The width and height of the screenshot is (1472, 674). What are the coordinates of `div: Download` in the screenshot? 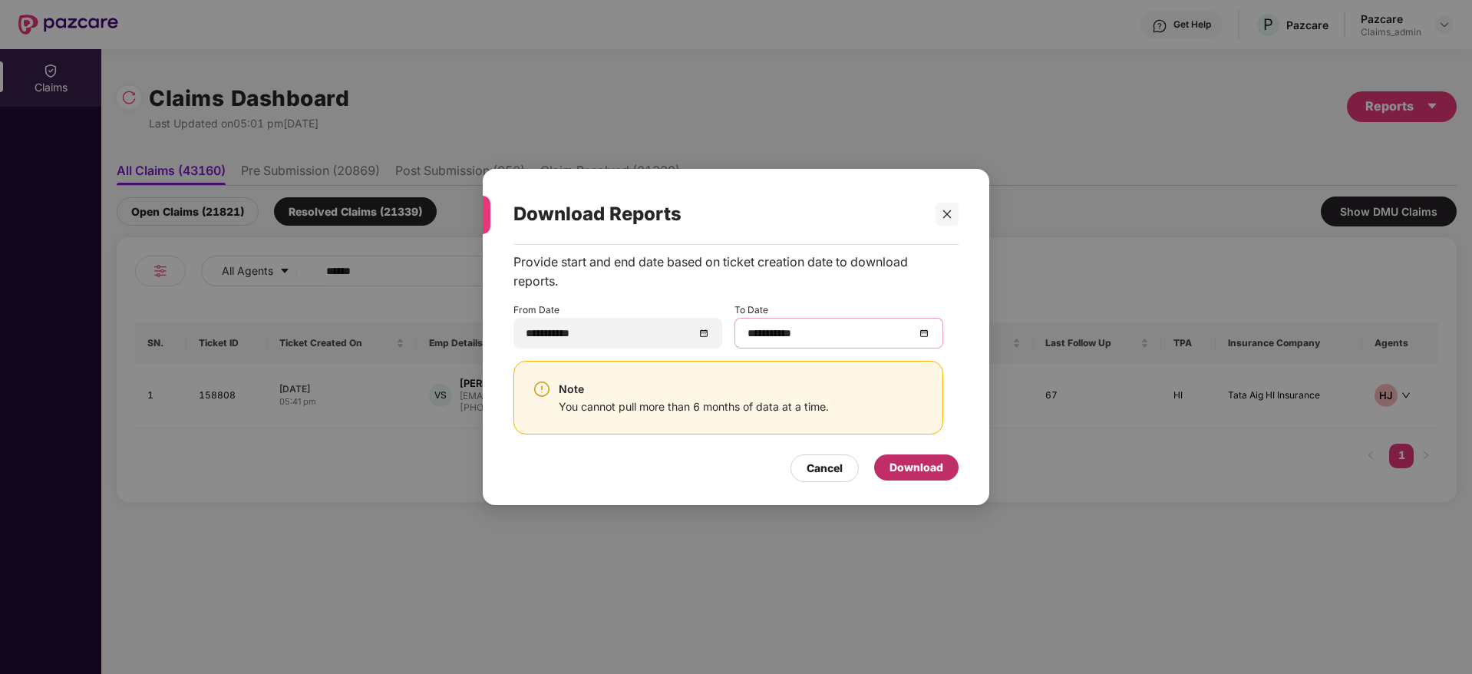 It's located at (916, 467).